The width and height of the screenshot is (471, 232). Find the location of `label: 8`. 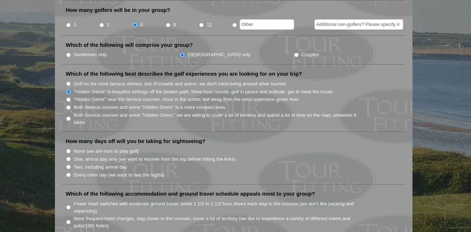

label: 8 is located at coordinates (174, 25).